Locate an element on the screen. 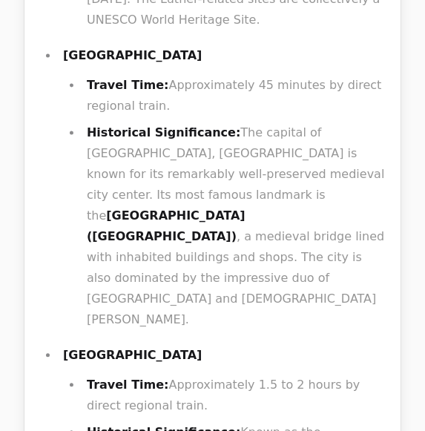  strong: Historical Significance: is located at coordinates (163, 132).